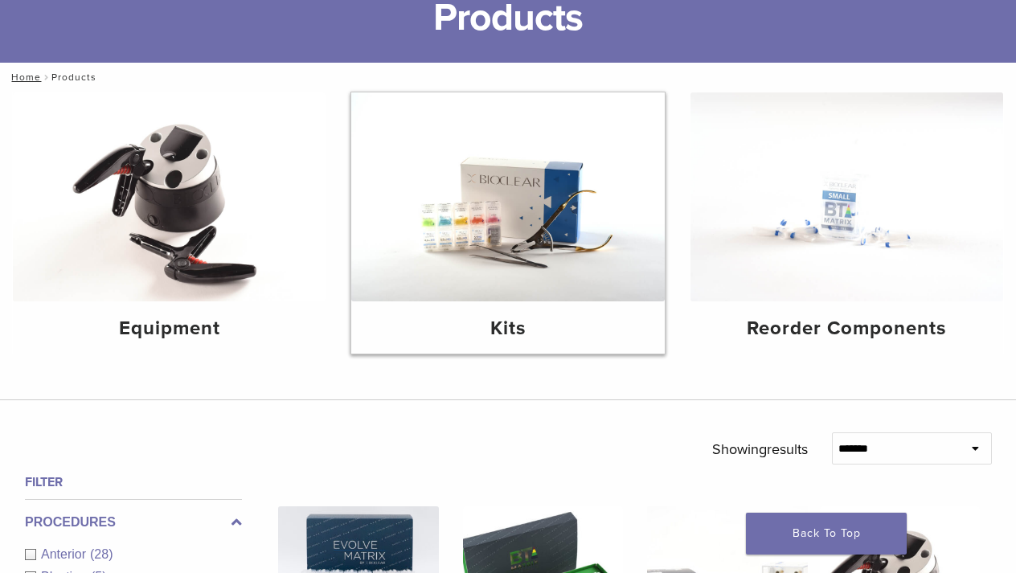 This screenshot has width=1016, height=573. What do you see at coordinates (133, 482) in the screenshot?
I see `h4: Filter` at bounding box center [133, 482].